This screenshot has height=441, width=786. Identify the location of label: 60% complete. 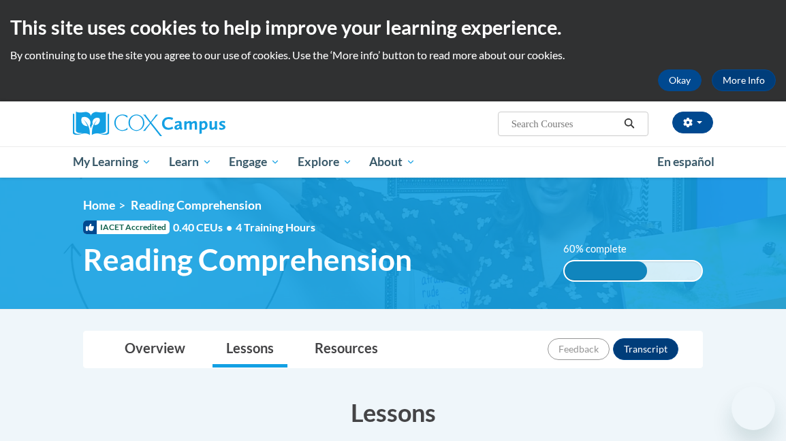
(602, 249).